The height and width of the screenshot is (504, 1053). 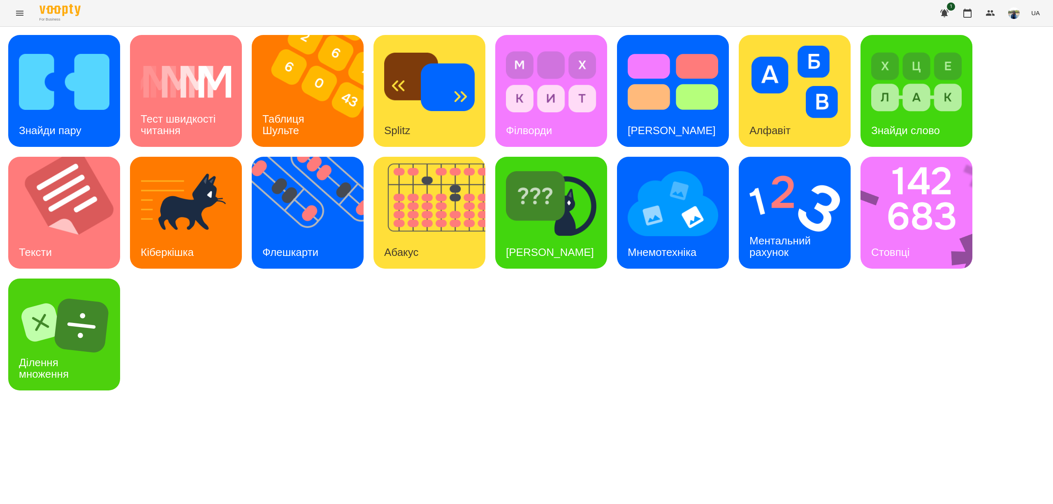 What do you see at coordinates (167, 252) in the screenshot?
I see `h3: Кіберкішка` at bounding box center [167, 252].